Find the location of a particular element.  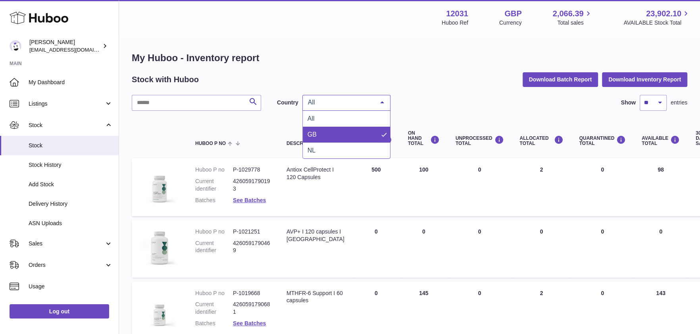

label: Show is located at coordinates (629, 102).